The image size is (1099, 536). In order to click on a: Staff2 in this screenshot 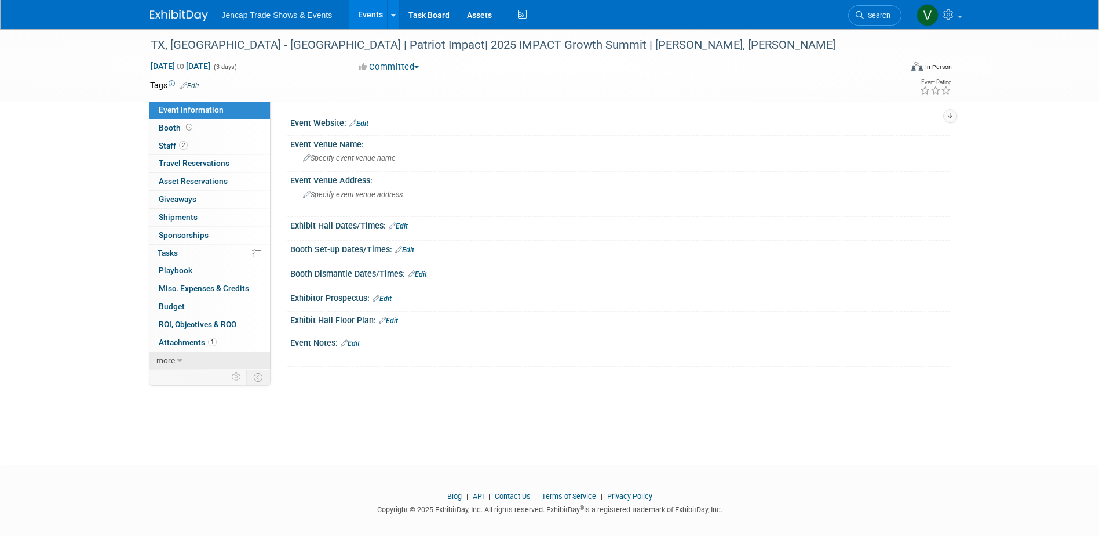, I will do `click(210, 146)`.